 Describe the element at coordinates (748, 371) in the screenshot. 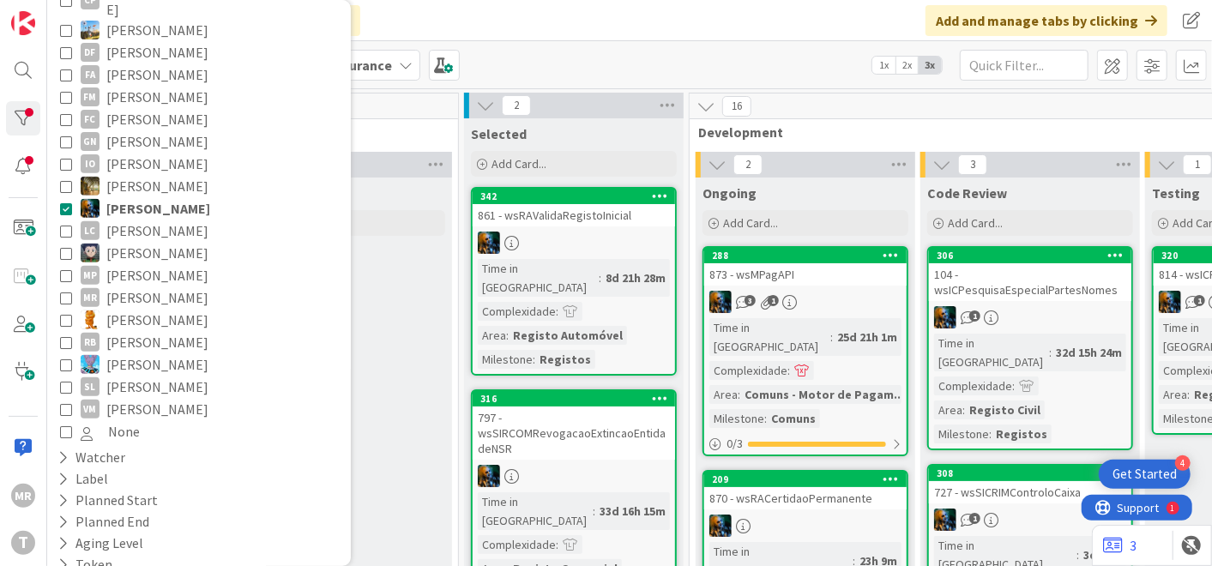

I see `div: Complexidade` at that location.